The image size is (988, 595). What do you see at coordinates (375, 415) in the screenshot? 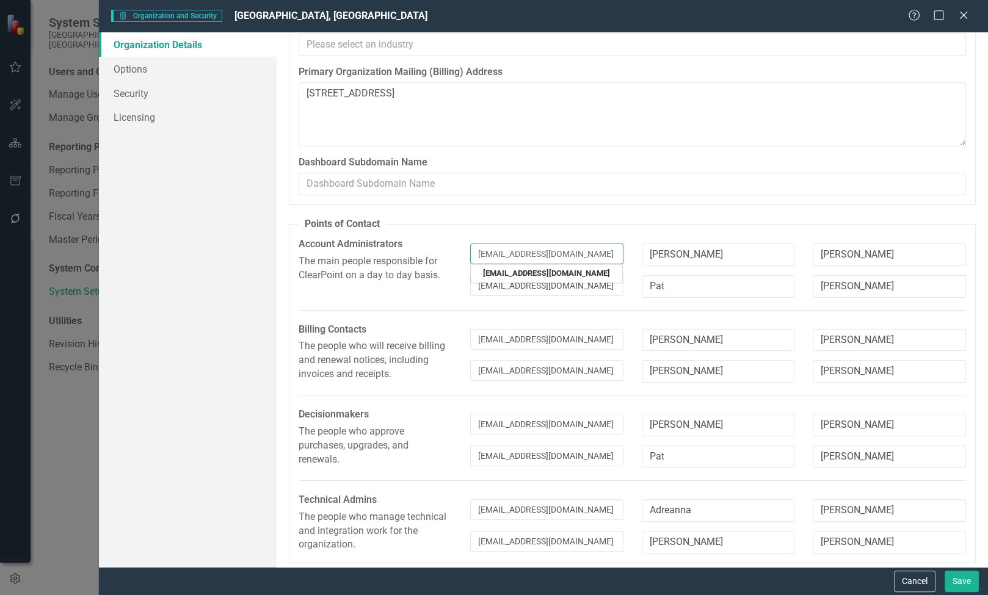
I see `label: Decisionmakers` at bounding box center [375, 415].